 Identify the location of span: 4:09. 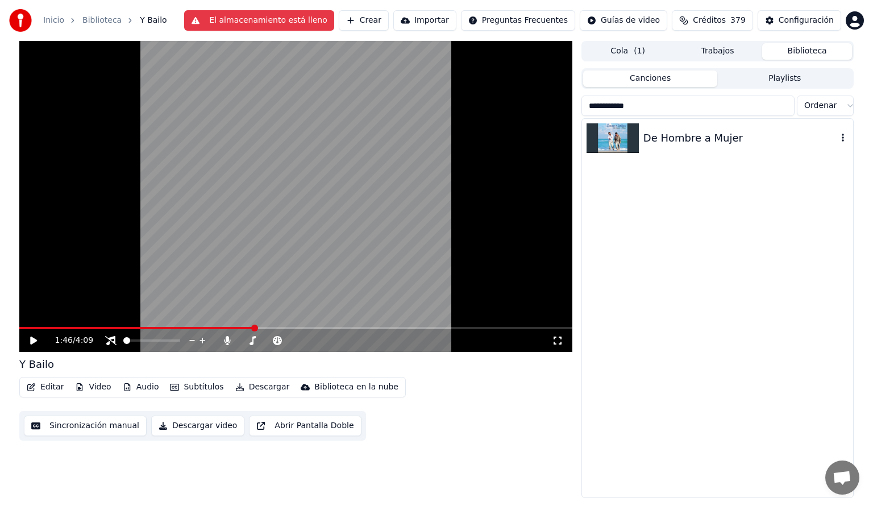
(84, 340).